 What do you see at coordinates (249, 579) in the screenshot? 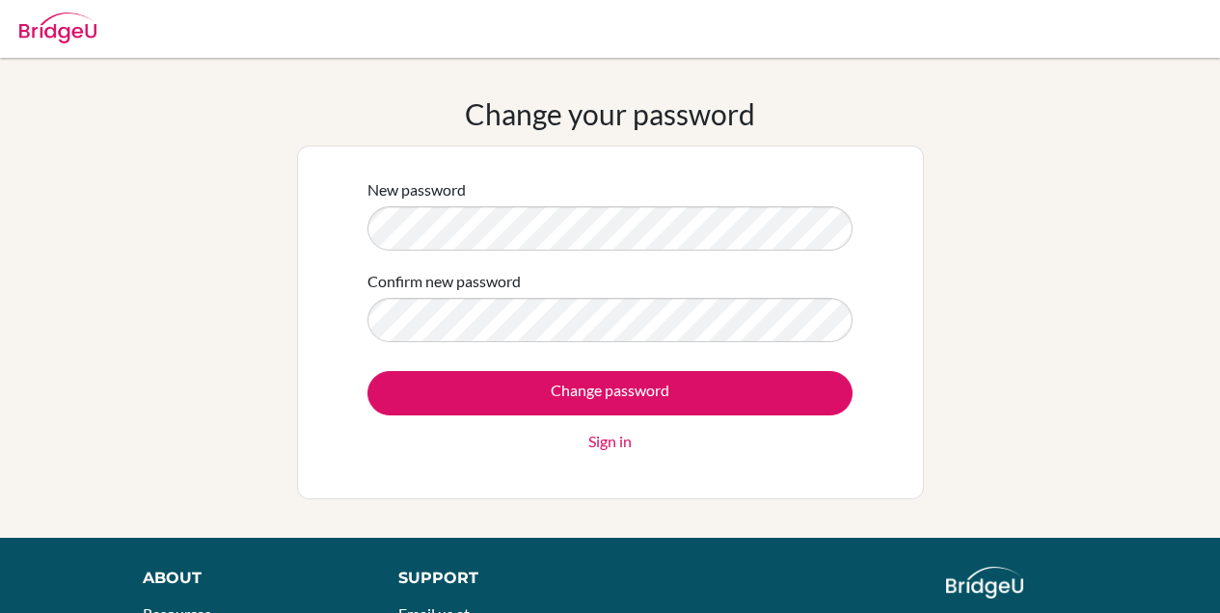
I see `div: About` at bounding box center [249, 579].